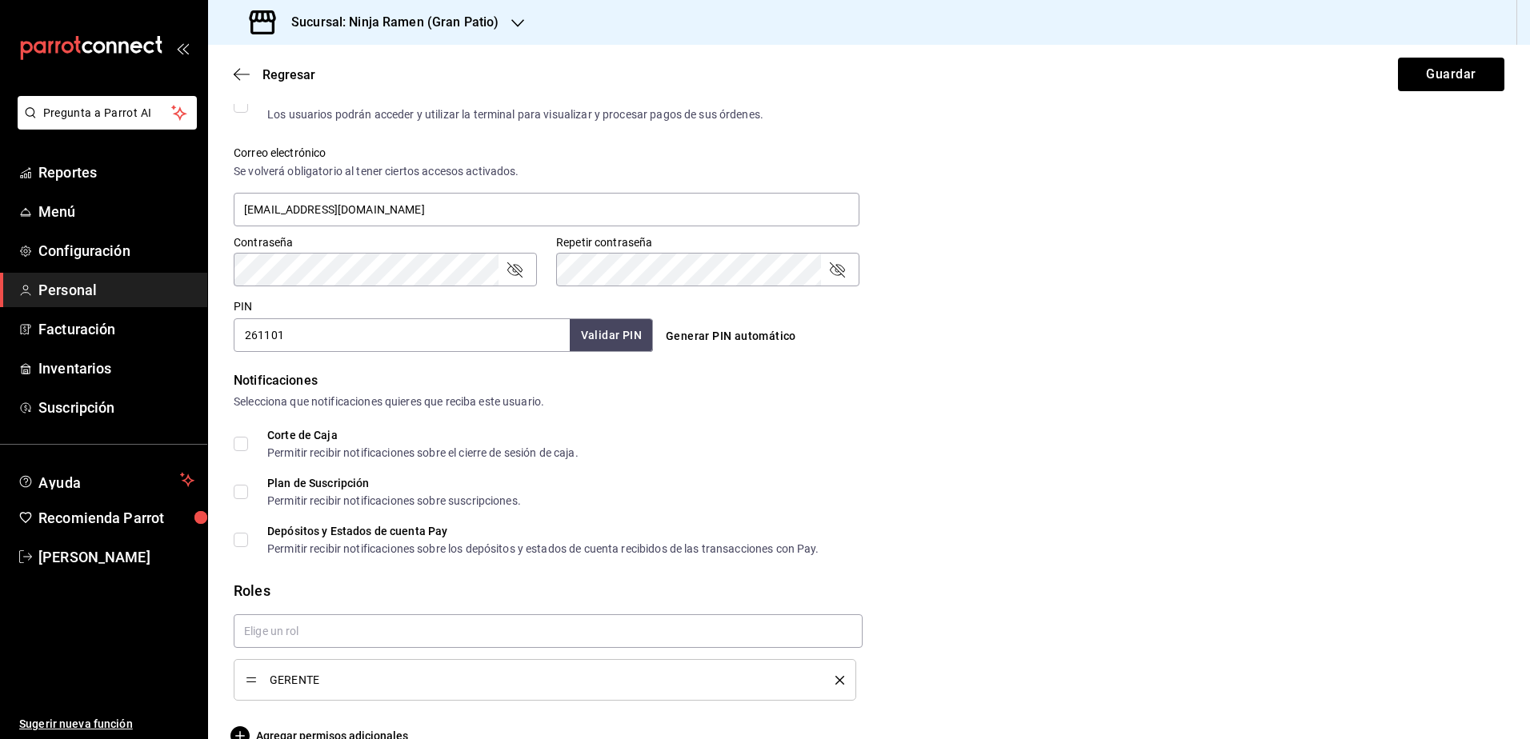  I want to click on span: Facturación, so click(116, 329).